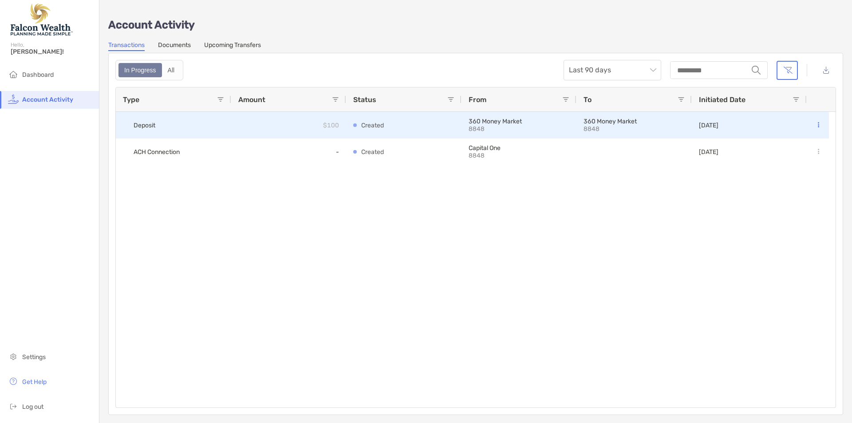 The image size is (852, 423). Describe the element at coordinates (140, 70) in the screenshot. I see `div: In Progress` at that location.